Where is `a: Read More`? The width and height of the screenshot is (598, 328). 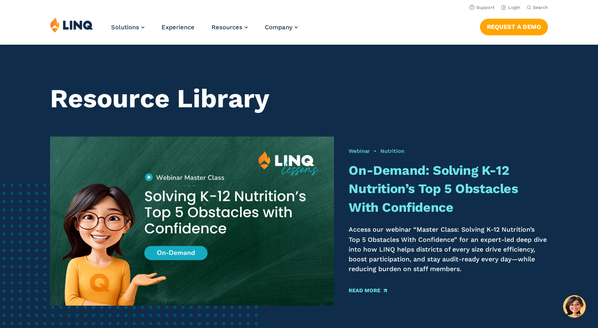
a: Read More is located at coordinates (367, 290).